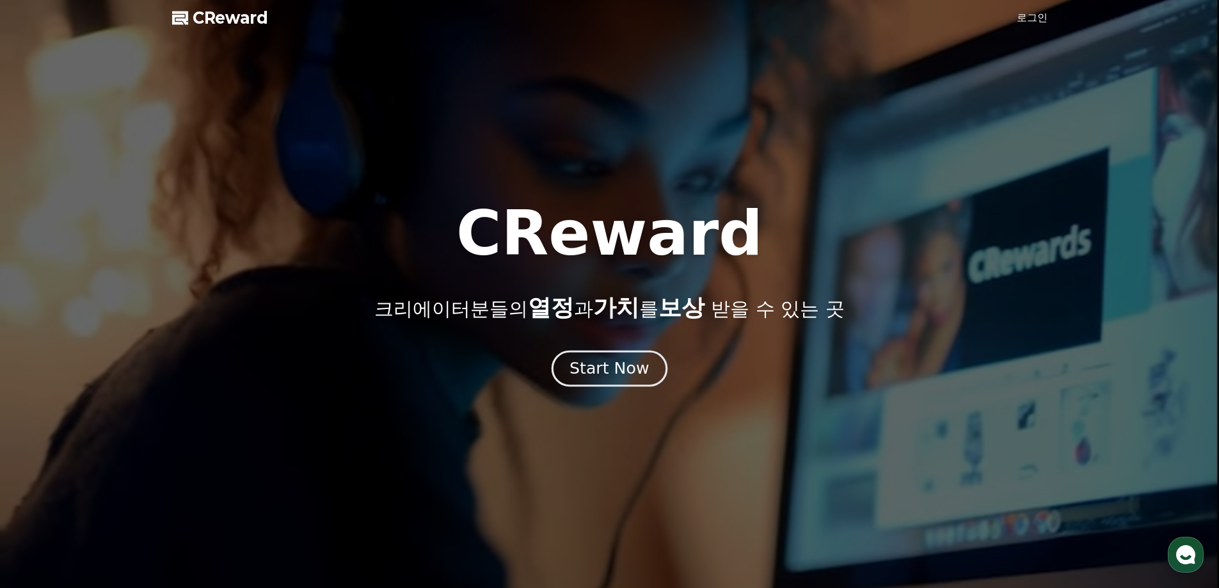 The image size is (1219, 588). Describe the element at coordinates (681, 307) in the screenshot. I see `span: 보상` at that location.